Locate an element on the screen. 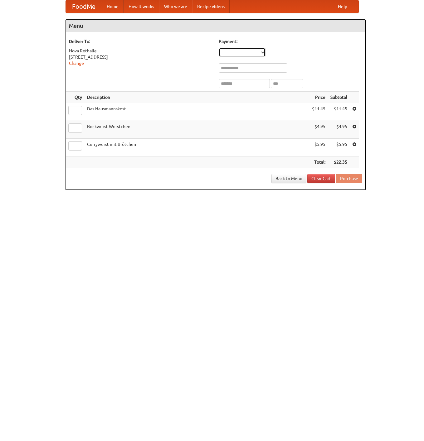  a: Clear Cart is located at coordinates (321, 179).